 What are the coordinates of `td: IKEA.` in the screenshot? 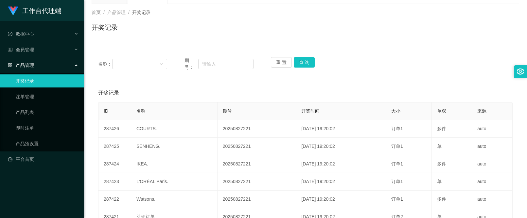 It's located at (174, 164).